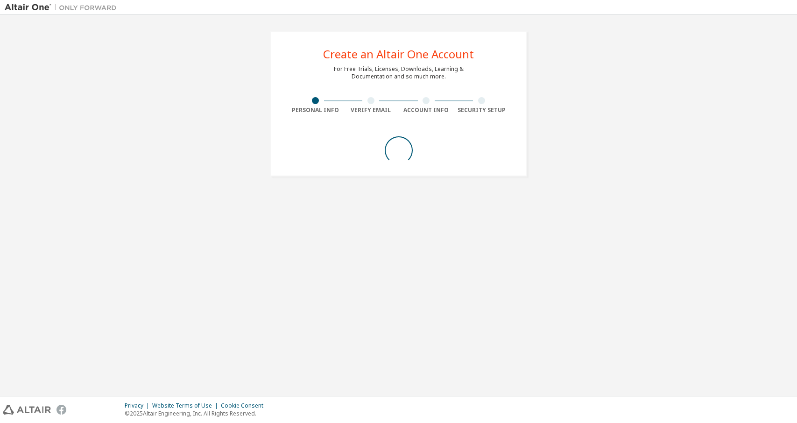 The width and height of the screenshot is (797, 423). Describe the element at coordinates (63, 7) in the screenshot. I see `img: Altair One` at that location.